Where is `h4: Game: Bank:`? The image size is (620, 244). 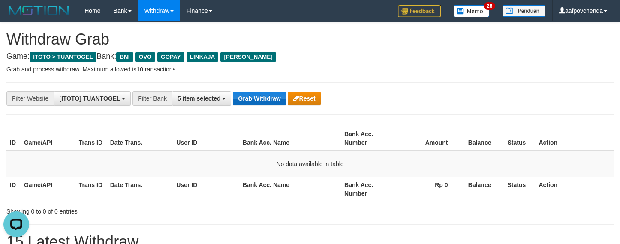
h4: Game: Bank: is located at coordinates (310, 57).